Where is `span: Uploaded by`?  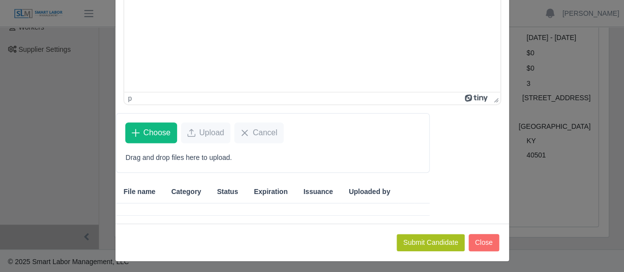 span: Uploaded by is located at coordinates (369, 191).